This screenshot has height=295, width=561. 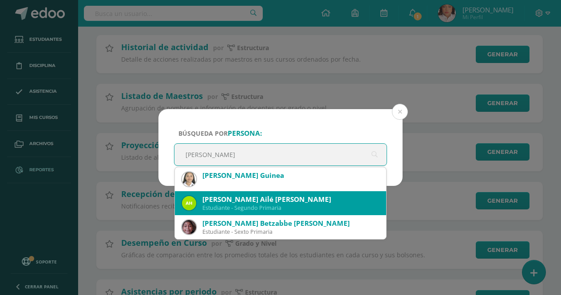 I want to click on input: ej. Nicholas Alekzander, etc., so click(x=281, y=155).